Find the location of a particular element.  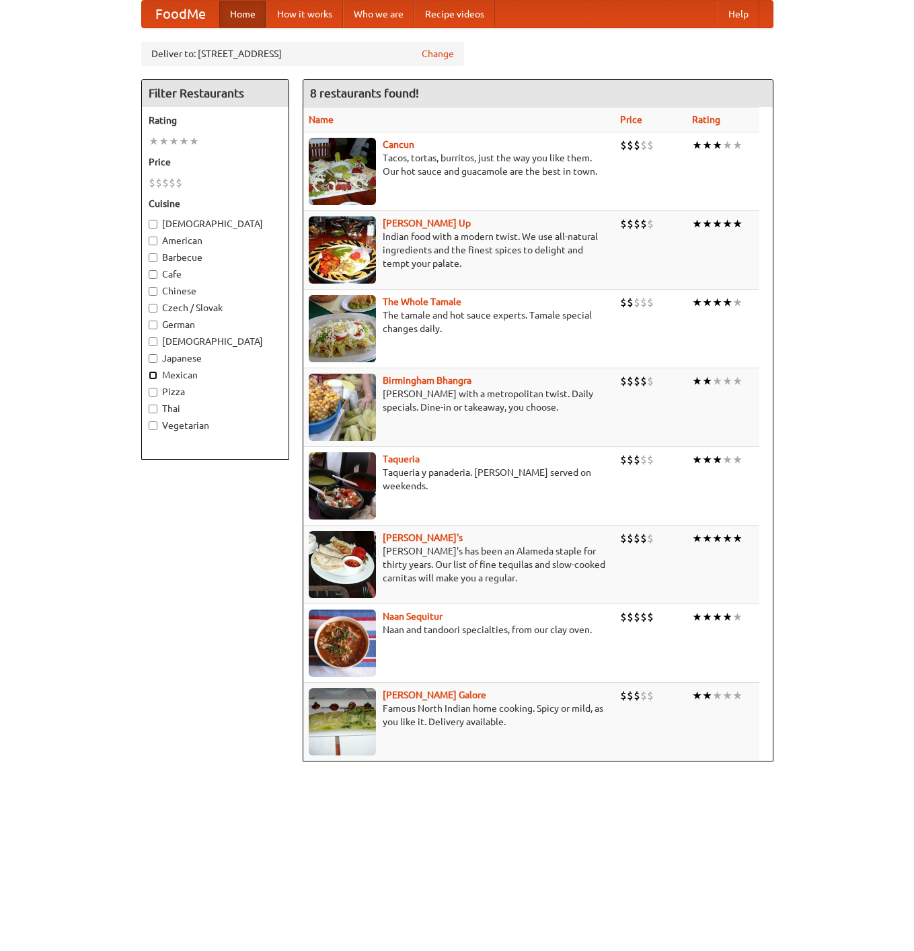

label: Pizza is located at coordinates (215, 392).